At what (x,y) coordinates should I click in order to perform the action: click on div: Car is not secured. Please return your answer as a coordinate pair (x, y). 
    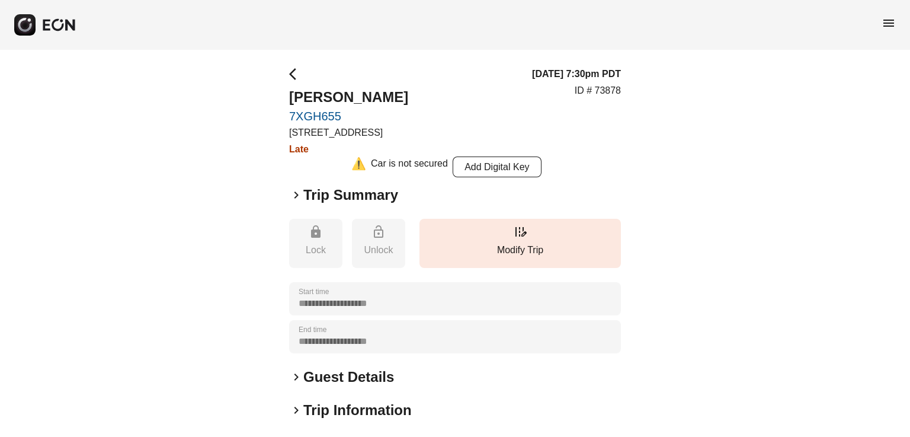
    Looking at the image, I should click on (409, 167).